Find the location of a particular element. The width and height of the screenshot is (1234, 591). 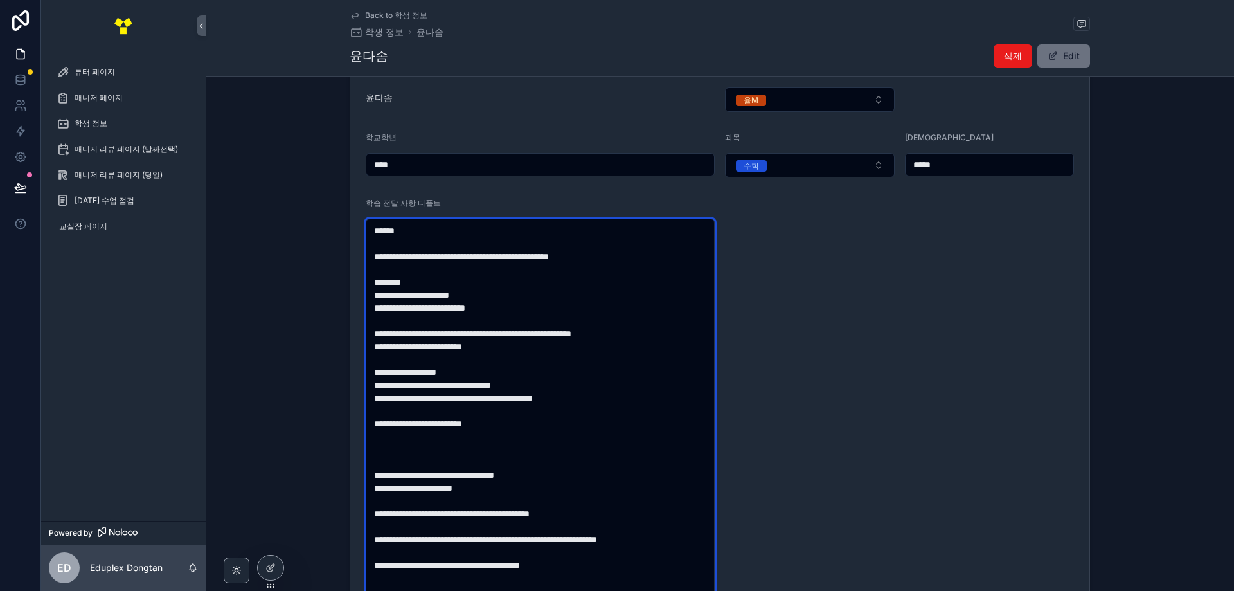

div: 수학 is located at coordinates (751, 166).